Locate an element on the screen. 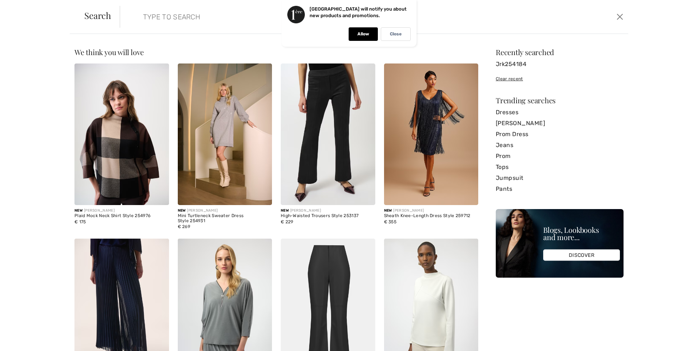 The width and height of the screenshot is (698, 351). div: Recently searched is located at coordinates (560, 52).